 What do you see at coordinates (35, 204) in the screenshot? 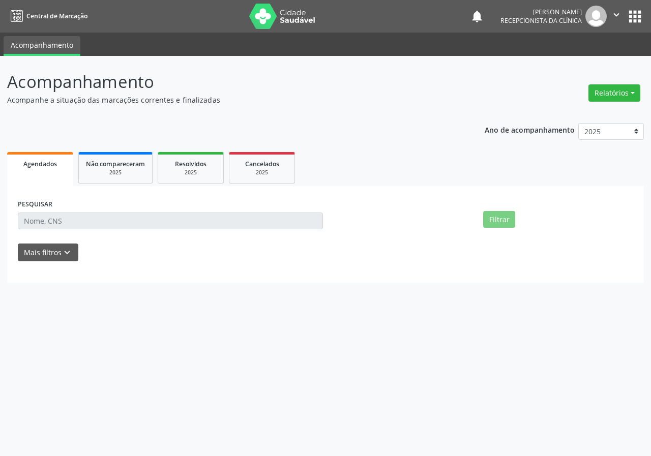
I see `label: PESQUISAR` at bounding box center [35, 204].